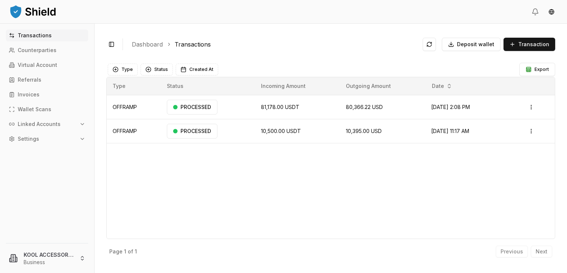  Describe the element at coordinates (37, 65) in the screenshot. I see `p: Virtual Account` at that location.